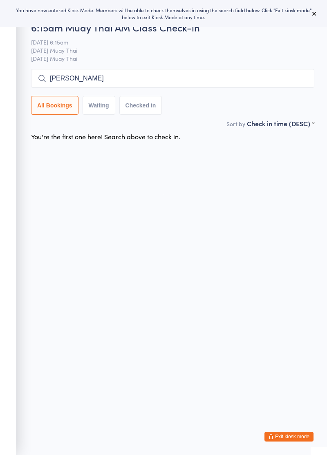  I want to click on input: Search, so click(172, 78).